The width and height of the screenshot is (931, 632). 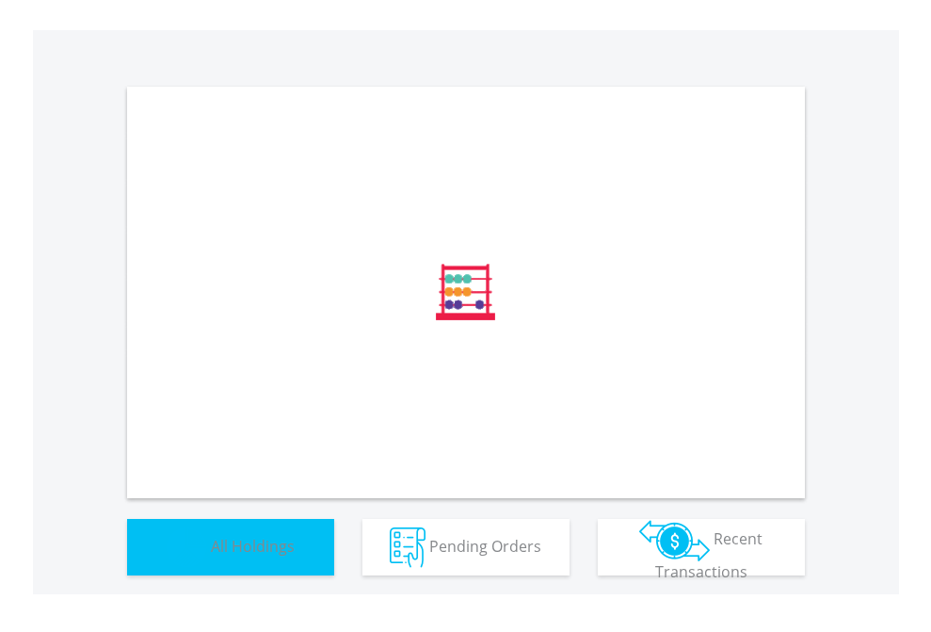 I want to click on img: transactions-zar-wht.png, so click(x=674, y=540).